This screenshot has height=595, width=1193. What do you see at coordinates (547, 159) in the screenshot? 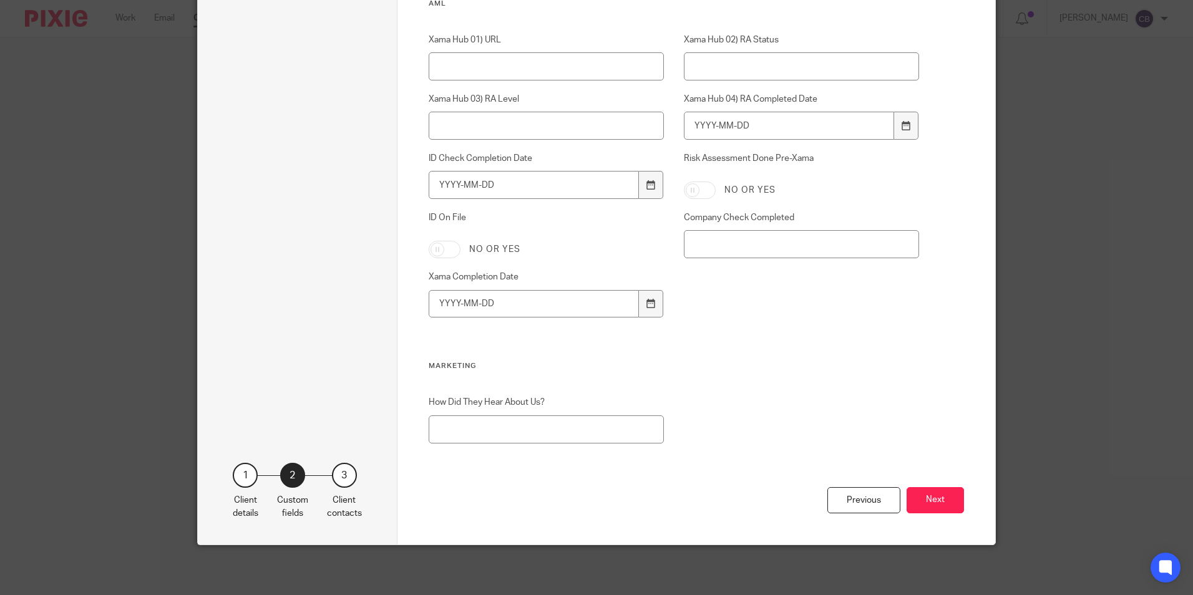
I see `label: ID Check Completion Date` at bounding box center [547, 159].